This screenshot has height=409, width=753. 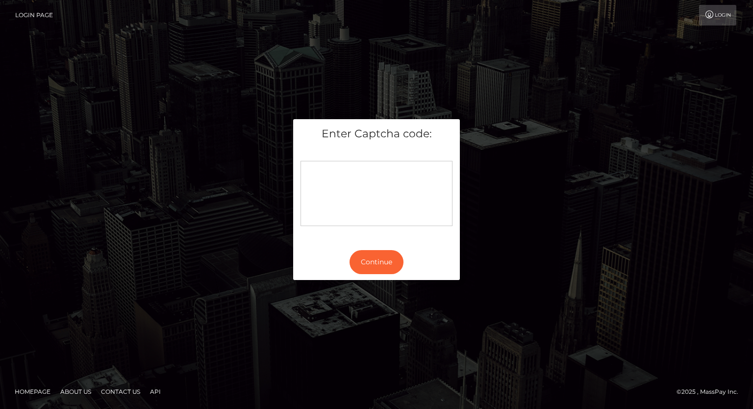 I want to click on div: © 2025 , MassPay Inc., so click(x=711, y=392).